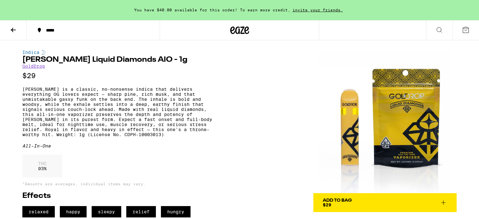 The image size is (479, 219). I want to click on span: $29, so click(327, 205).